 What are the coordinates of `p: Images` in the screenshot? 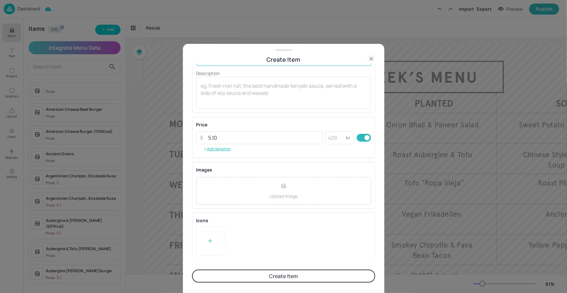 It's located at (284, 170).